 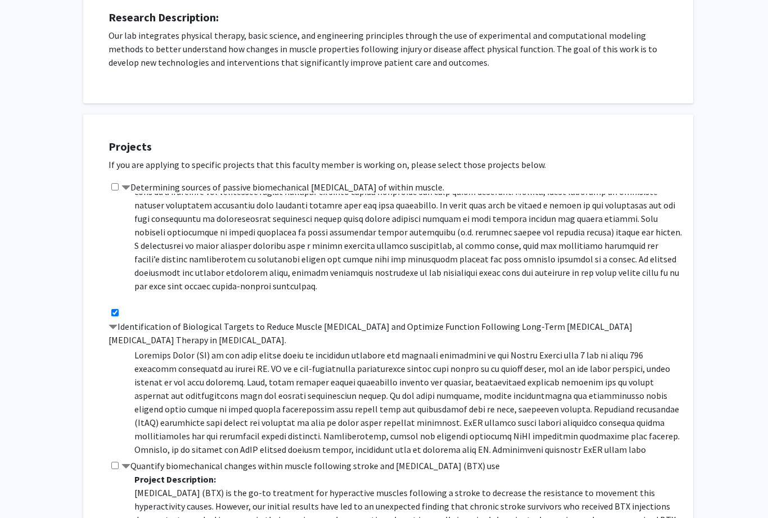 What do you see at coordinates (175, 480) in the screenshot?
I see `b: Project Description:` at bounding box center [175, 480].